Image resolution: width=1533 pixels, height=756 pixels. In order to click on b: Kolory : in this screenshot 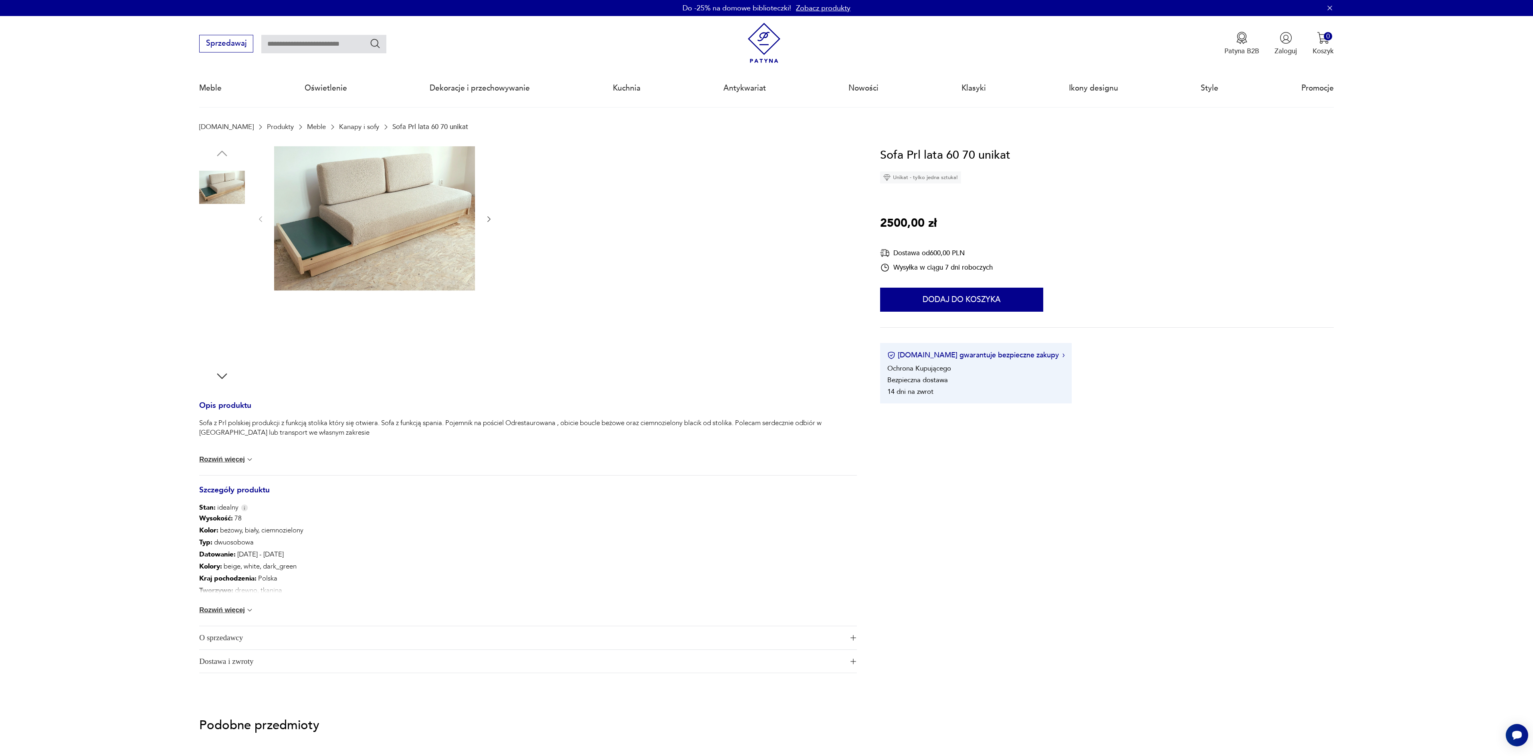, I will do `click(210, 566)`.